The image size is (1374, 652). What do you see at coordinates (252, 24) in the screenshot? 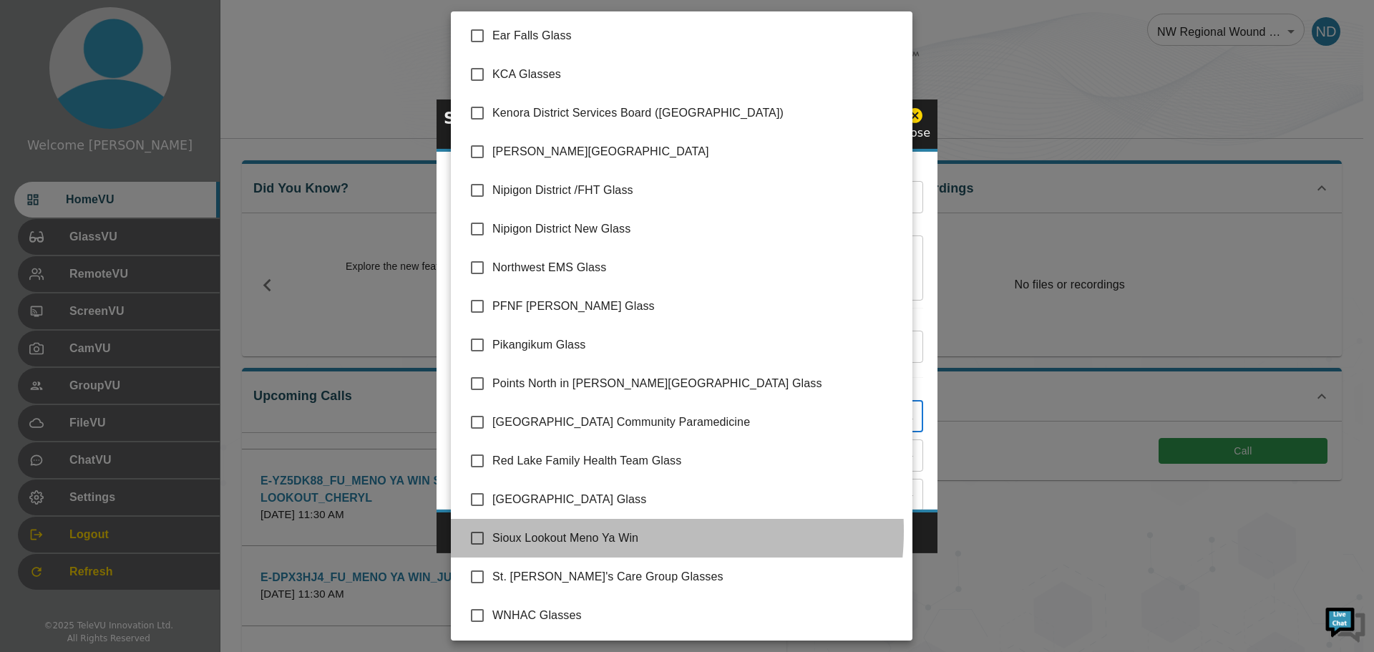
I see `div: Minimize live chat window` at bounding box center [252, 24].